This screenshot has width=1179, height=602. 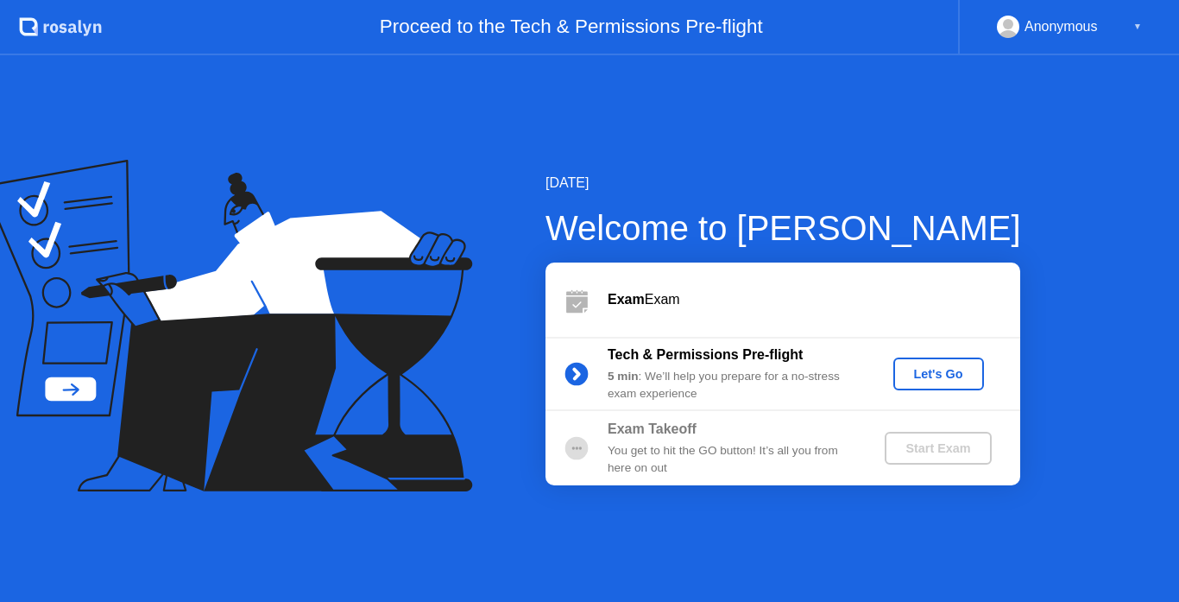 What do you see at coordinates (939, 374) in the screenshot?
I see `button: Let's Go` at bounding box center [939, 374].